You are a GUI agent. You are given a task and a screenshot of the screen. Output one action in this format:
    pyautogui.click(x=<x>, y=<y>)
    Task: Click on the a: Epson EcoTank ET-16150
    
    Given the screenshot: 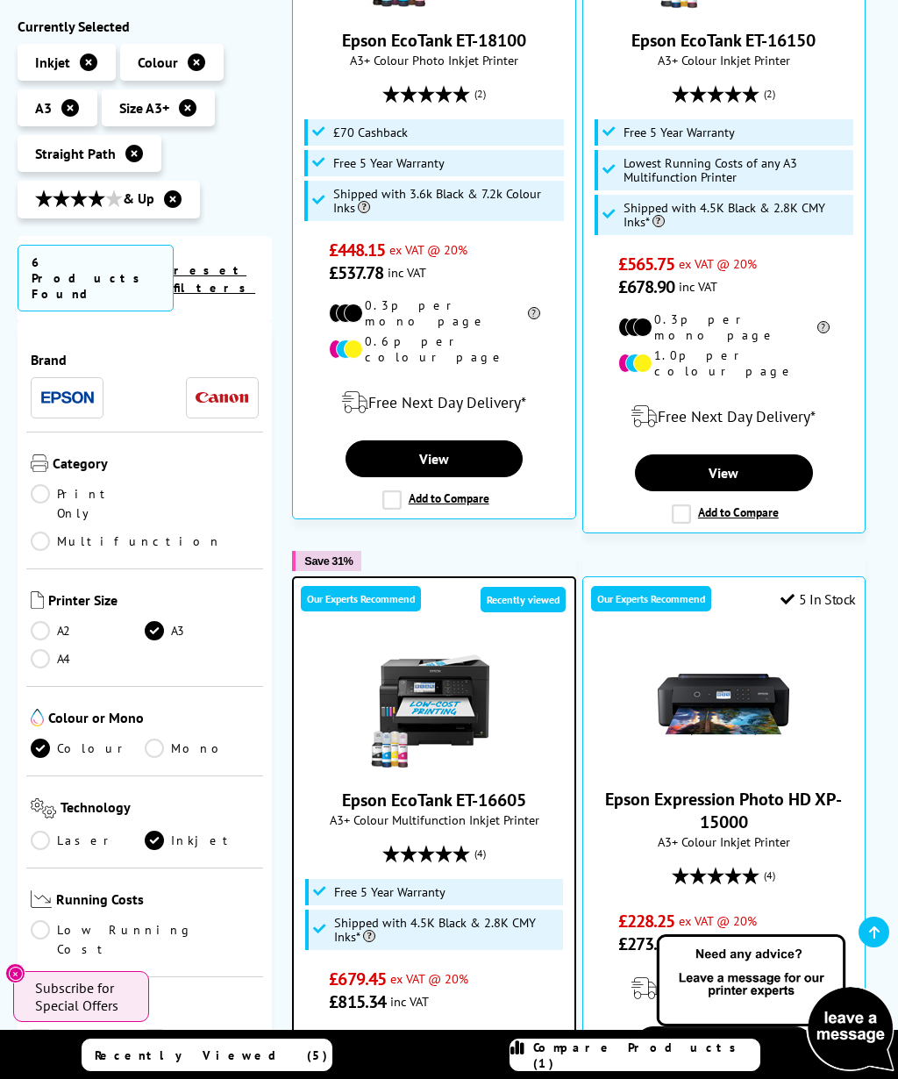 What is the action you would take?
    pyautogui.click(x=724, y=40)
    